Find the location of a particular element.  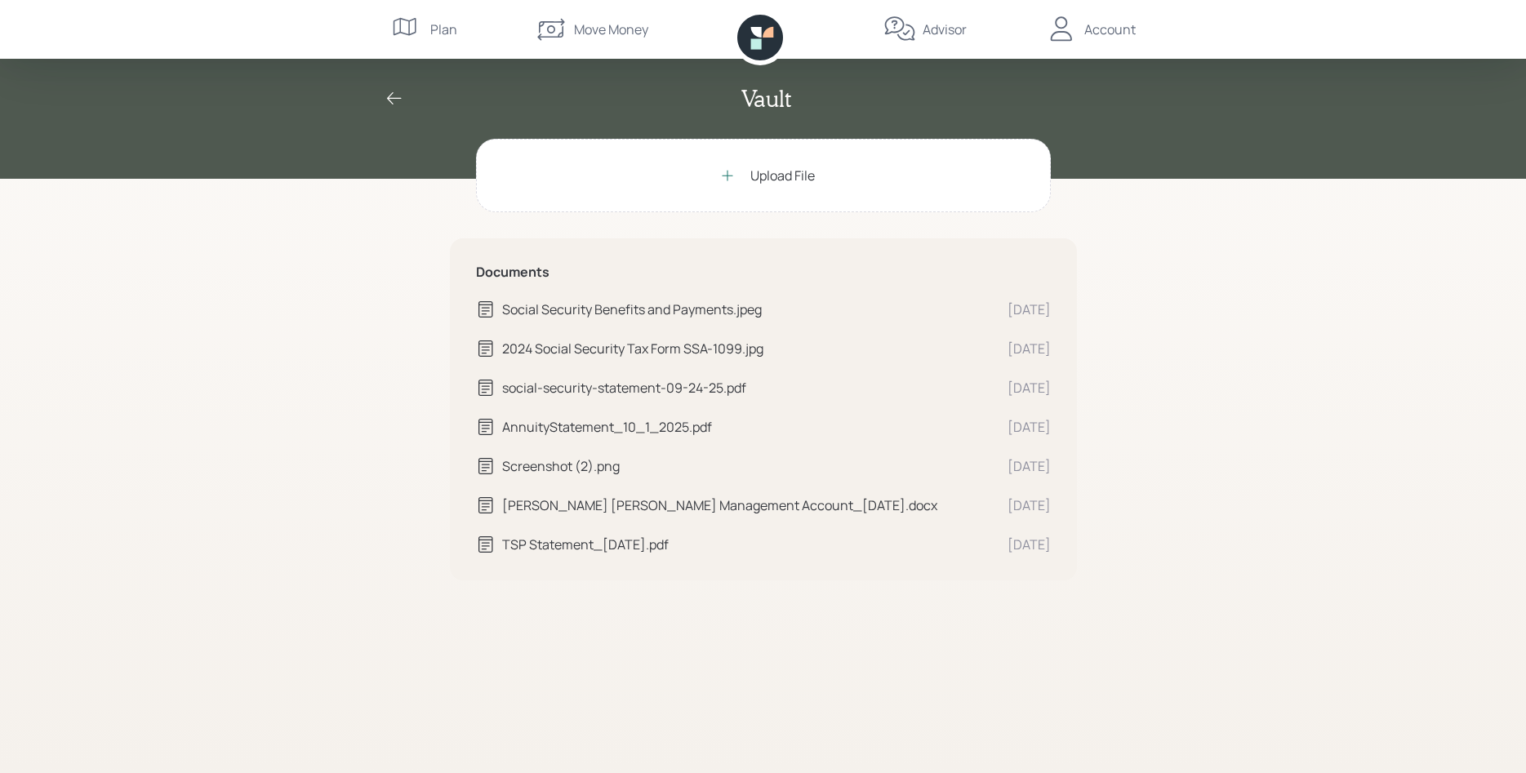

div: Account is located at coordinates (1110, 29).